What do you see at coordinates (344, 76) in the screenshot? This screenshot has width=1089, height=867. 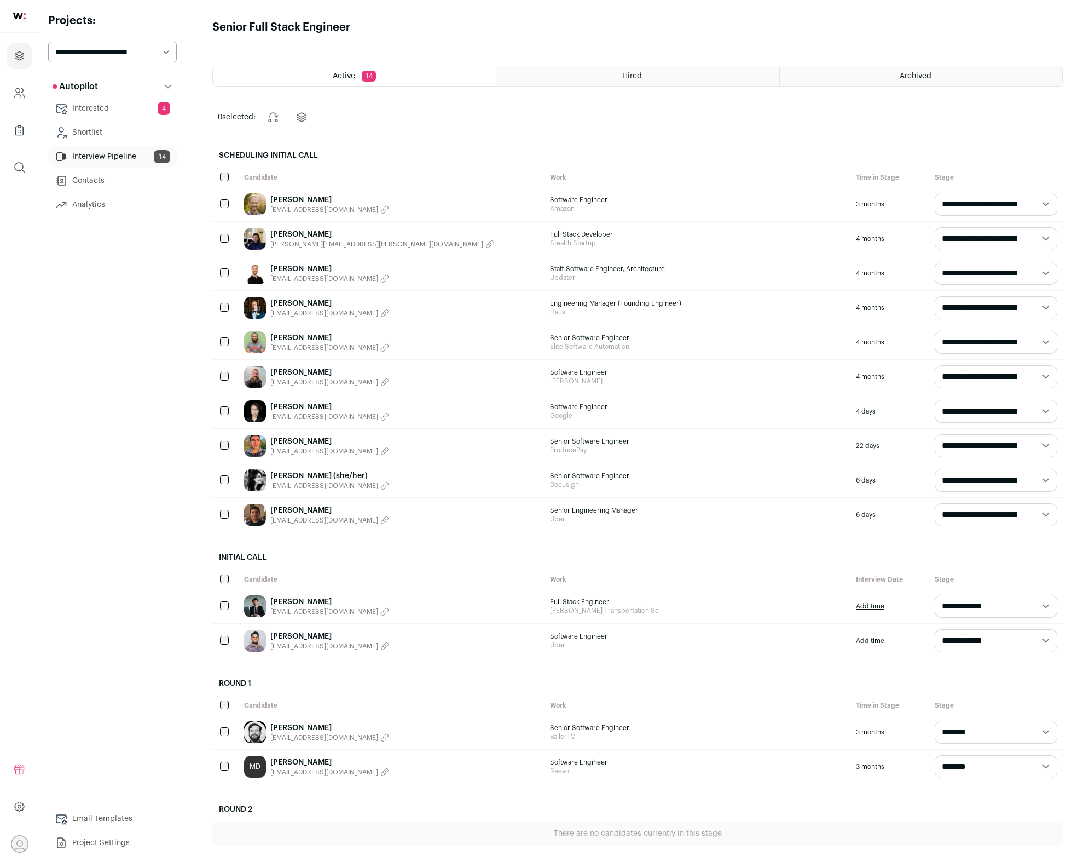 I see `span: Active` at bounding box center [344, 76].